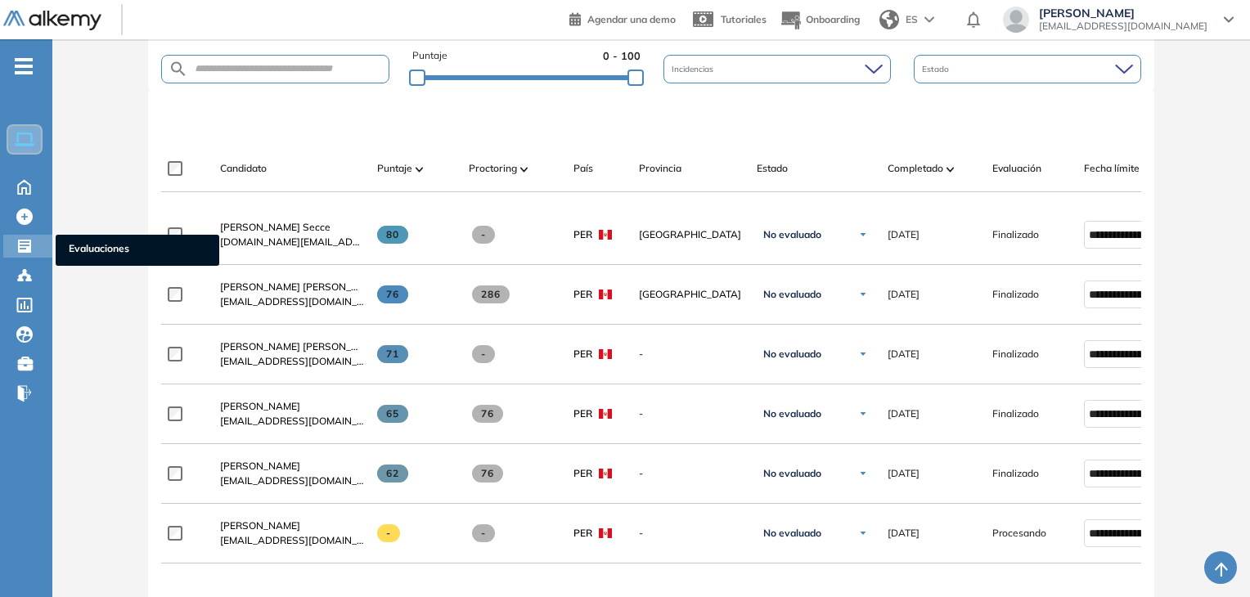 The width and height of the screenshot is (1250, 597). I want to click on span: Completado, so click(915, 169).